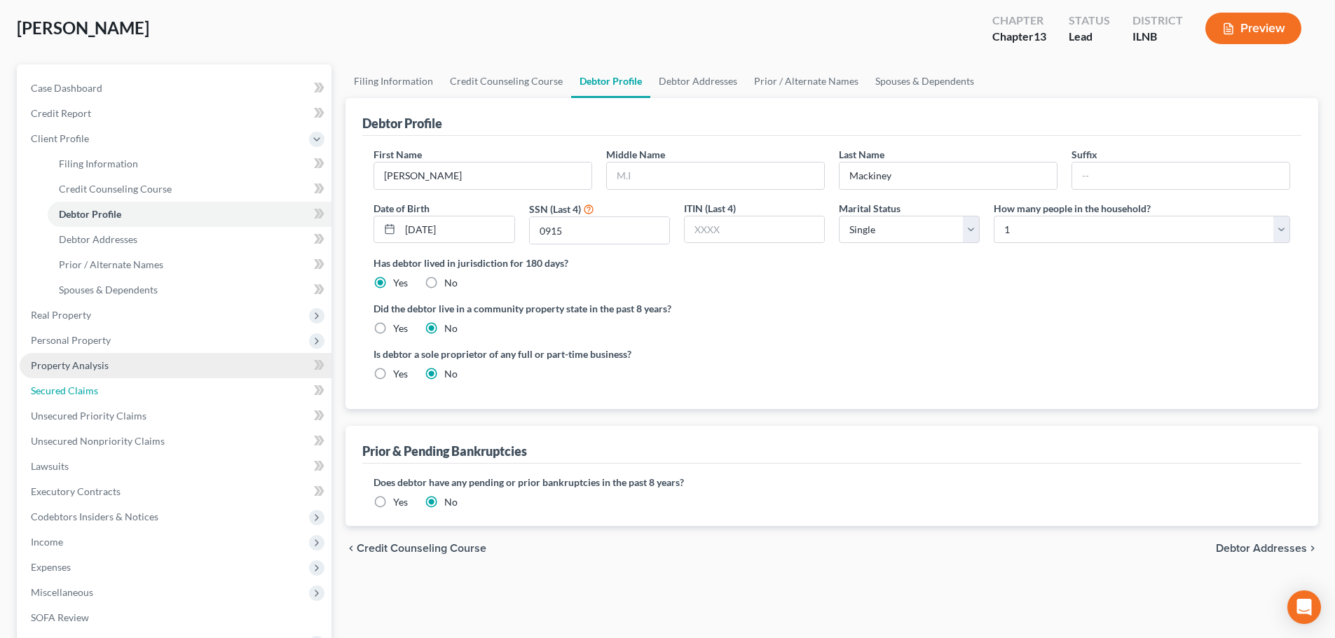 The height and width of the screenshot is (638, 1335). Describe the element at coordinates (98, 163) in the screenshot. I see `span: Filing Information` at that location.